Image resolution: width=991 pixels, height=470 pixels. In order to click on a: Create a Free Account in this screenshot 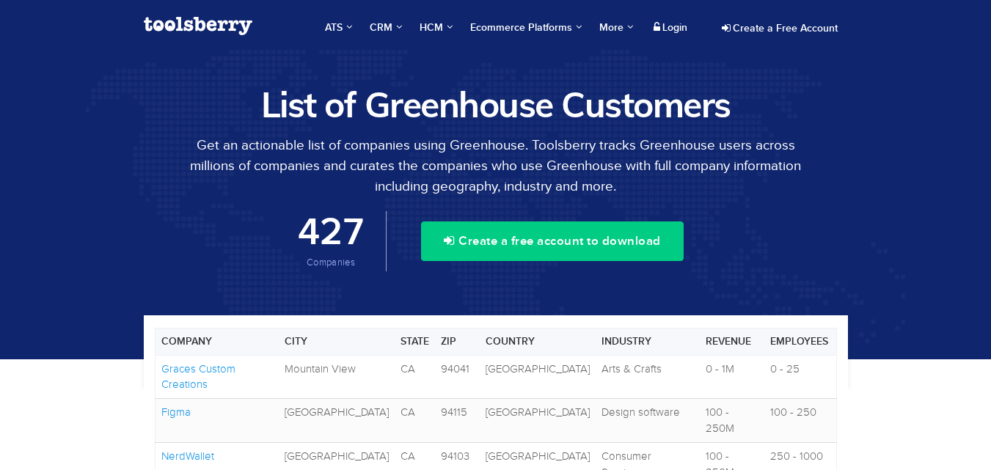, I will do `click(780, 29)`.